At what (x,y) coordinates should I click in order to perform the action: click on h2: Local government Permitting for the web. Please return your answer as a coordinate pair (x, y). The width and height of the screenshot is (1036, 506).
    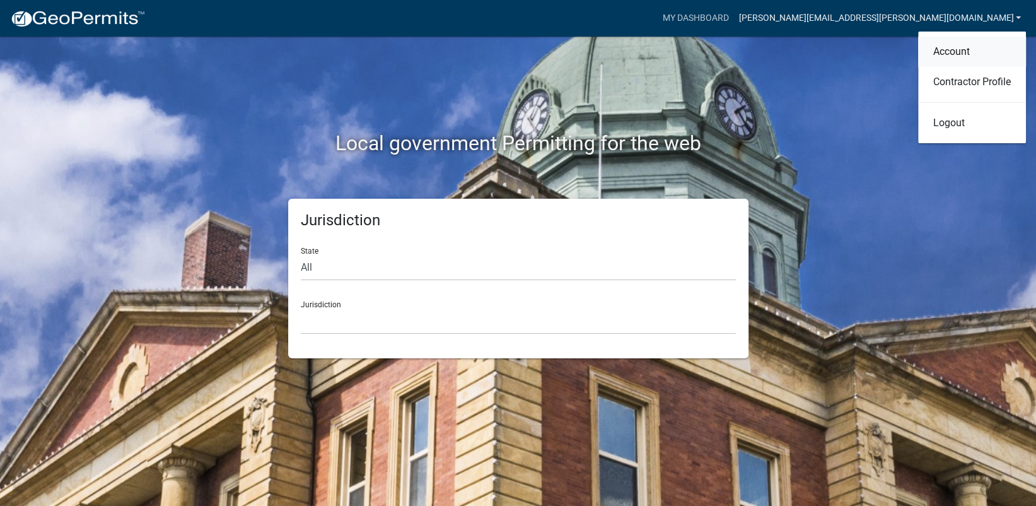
    Looking at the image, I should click on (518, 143).